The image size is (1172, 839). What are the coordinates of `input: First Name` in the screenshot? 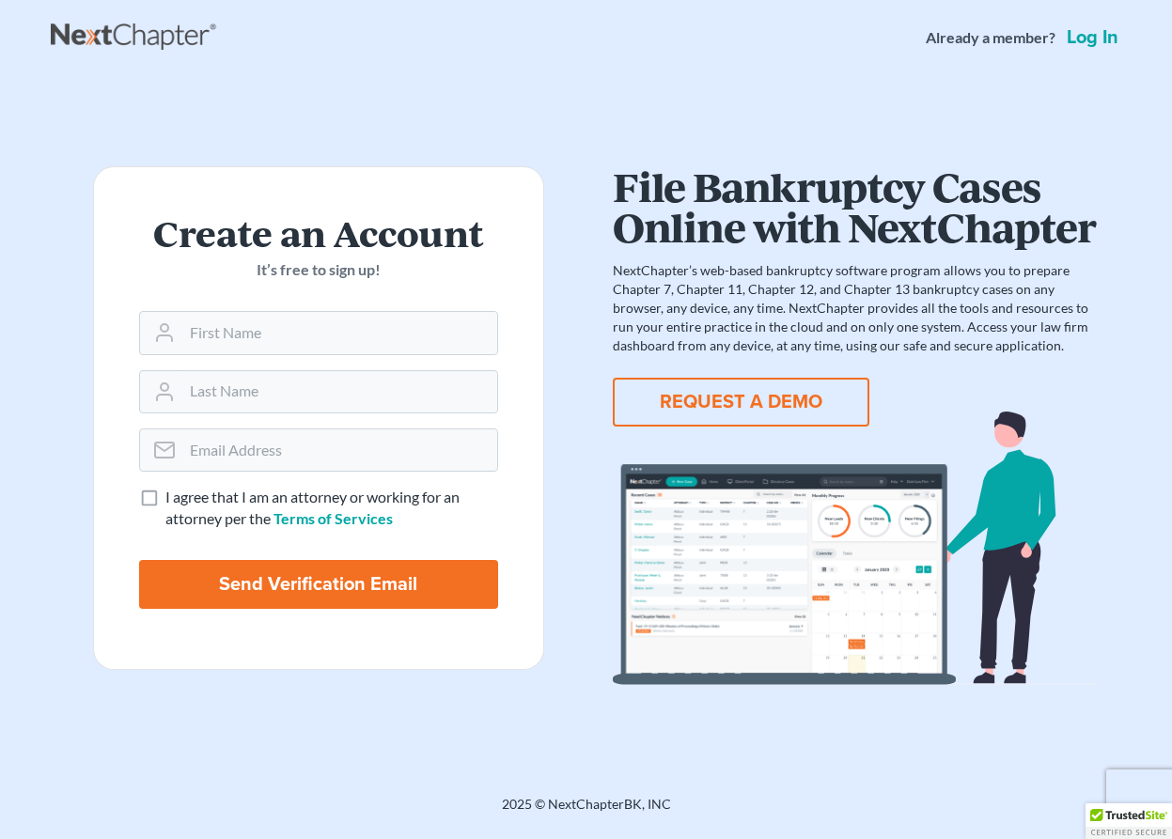 It's located at (339, 333).